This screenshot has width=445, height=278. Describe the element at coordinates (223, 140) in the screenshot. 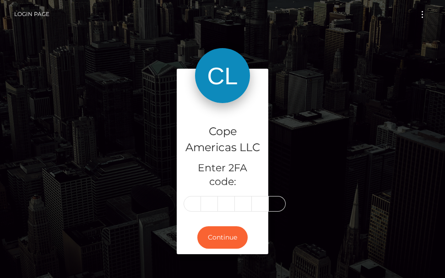

I see `h4: Cope Americas LLC` at that location.